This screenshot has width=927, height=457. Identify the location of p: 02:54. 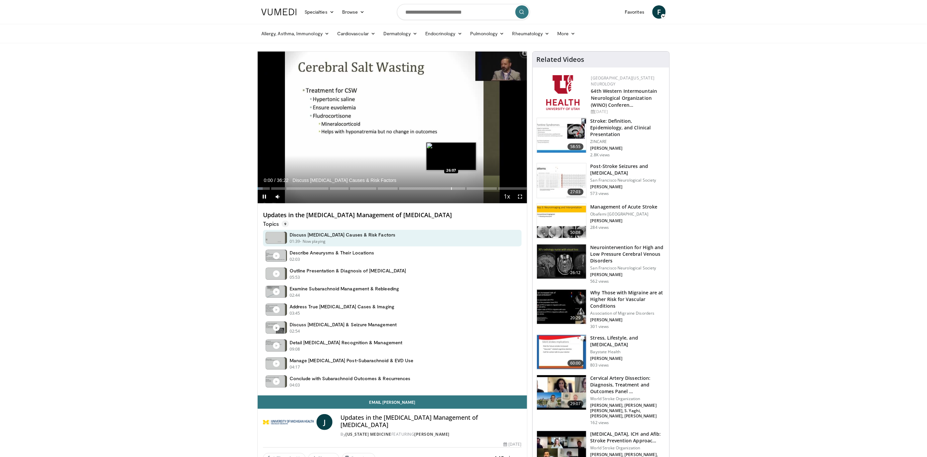
(295, 331).